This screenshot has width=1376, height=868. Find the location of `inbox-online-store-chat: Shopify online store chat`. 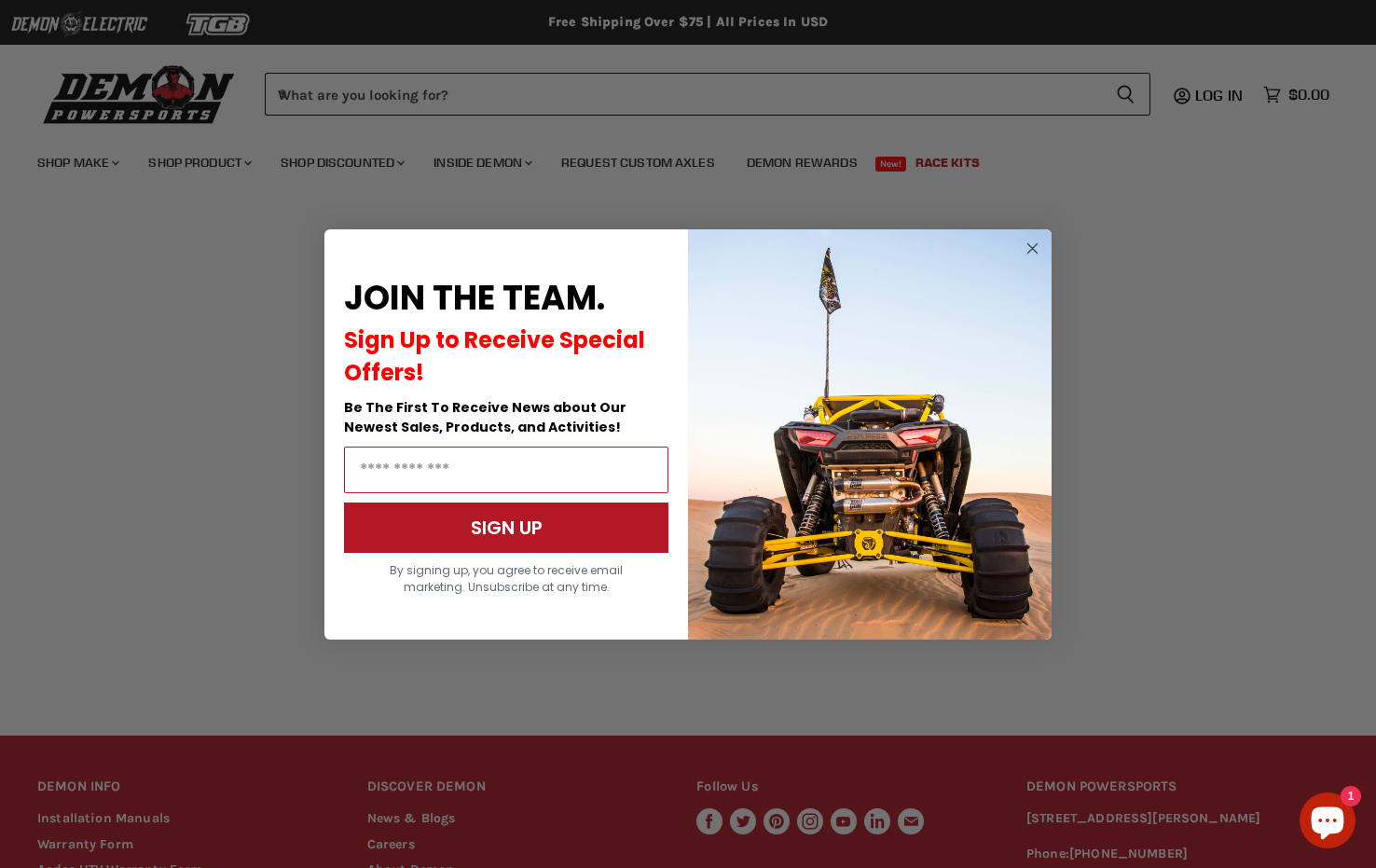

inbox-online-store-chat: Shopify online store chat is located at coordinates (1328, 822).